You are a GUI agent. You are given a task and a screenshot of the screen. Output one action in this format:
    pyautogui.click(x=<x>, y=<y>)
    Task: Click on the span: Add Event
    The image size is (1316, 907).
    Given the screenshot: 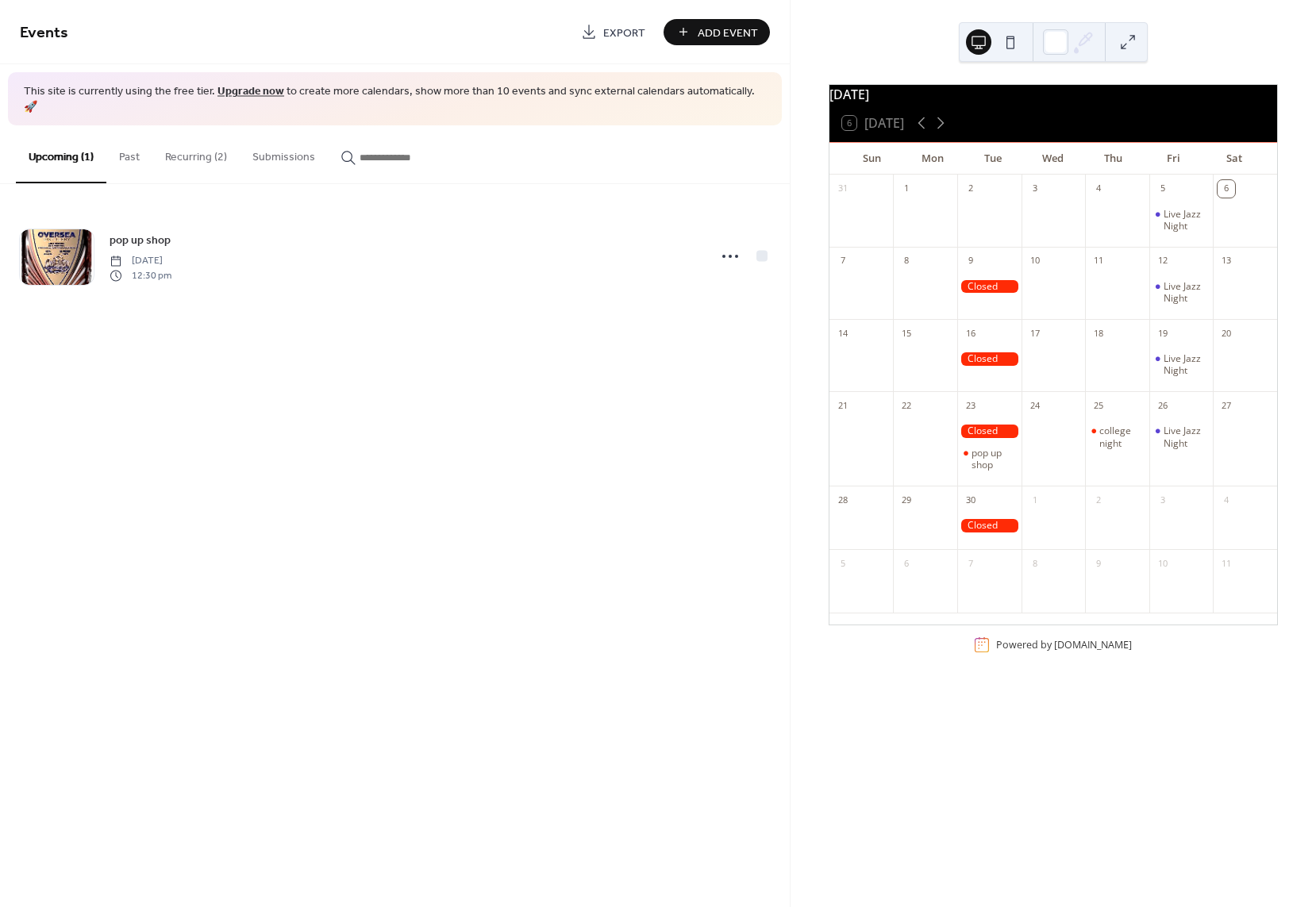 What is the action you would take?
    pyautogui.click(x=728, y=32)
    